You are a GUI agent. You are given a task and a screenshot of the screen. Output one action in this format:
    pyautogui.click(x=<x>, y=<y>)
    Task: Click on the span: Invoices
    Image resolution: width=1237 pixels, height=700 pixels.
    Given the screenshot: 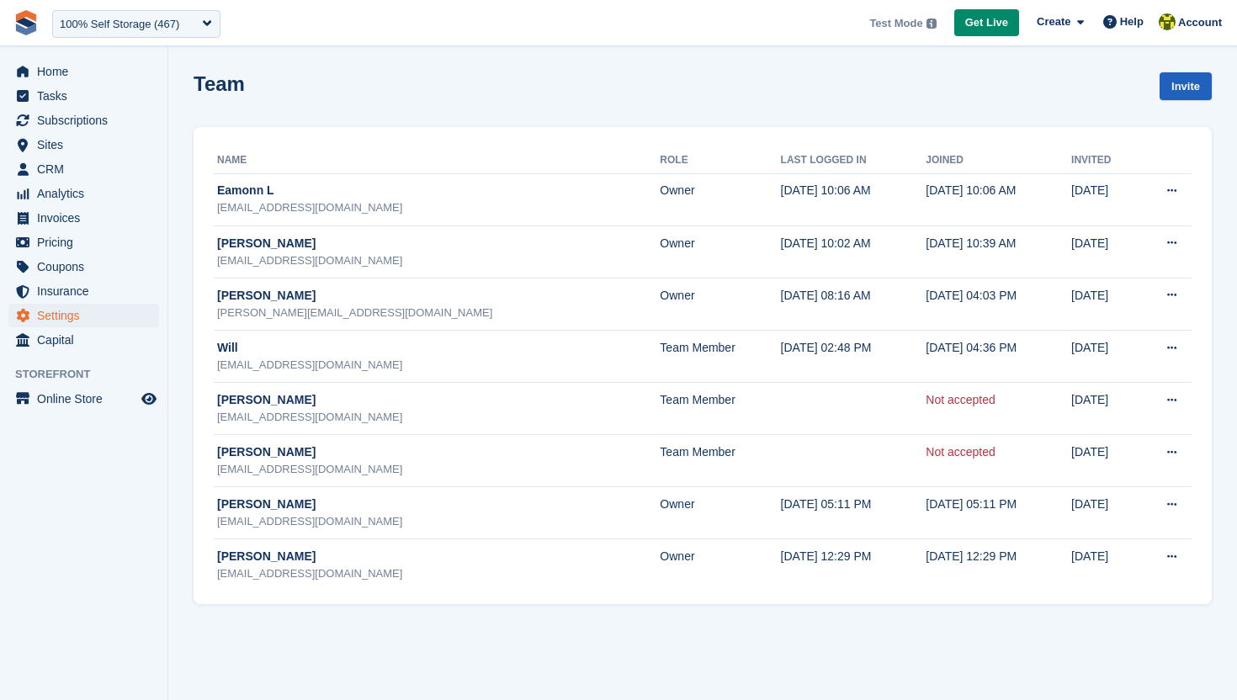 What is the action you would take?
    pyautogui.click(x=88, y=218)
    